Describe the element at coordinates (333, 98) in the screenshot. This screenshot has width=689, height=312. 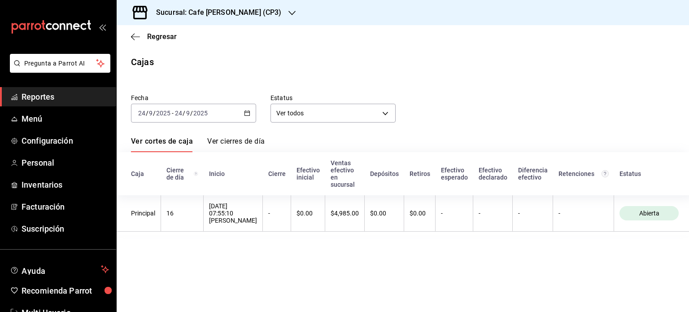
I see `label: Estatus` at that location.